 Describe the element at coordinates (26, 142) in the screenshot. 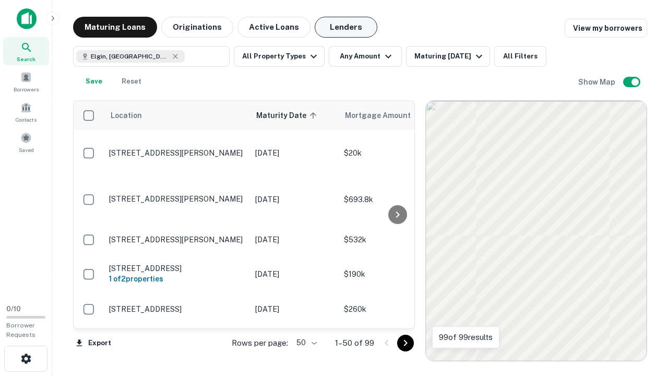

I see `div: Saved` at that location.